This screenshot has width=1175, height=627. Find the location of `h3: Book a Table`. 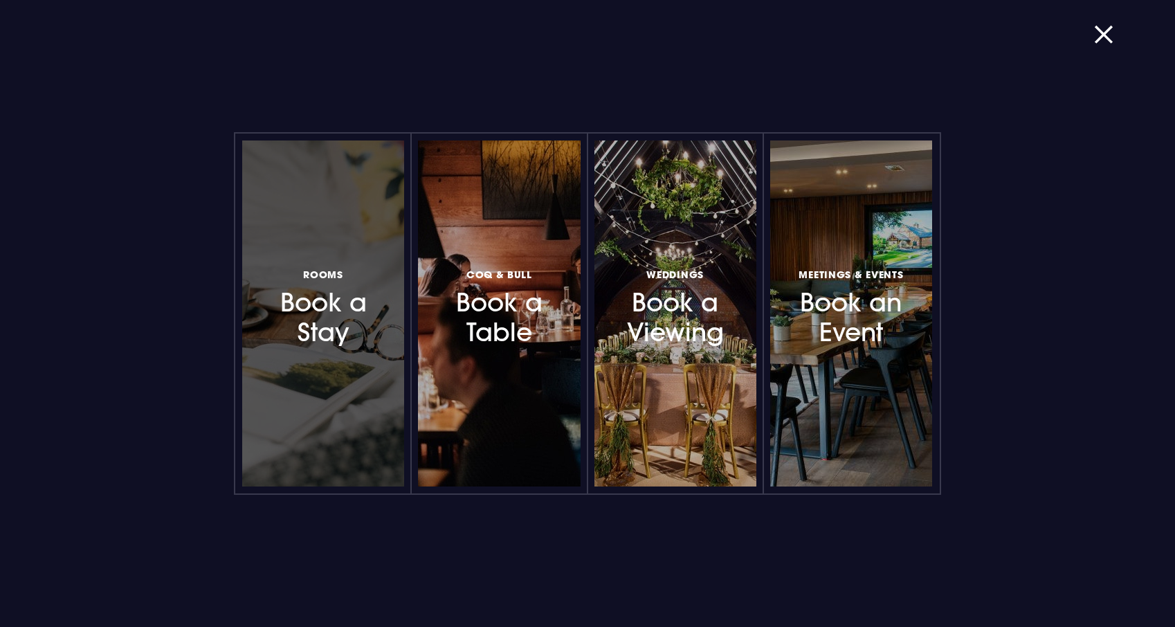

h3: Book a Table is located at coordinates (499, 306).